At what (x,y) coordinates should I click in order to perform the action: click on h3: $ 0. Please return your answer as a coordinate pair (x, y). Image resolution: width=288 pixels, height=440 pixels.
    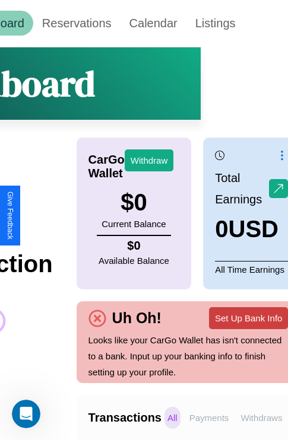
    Looking at the image, I should click on (133, 202).